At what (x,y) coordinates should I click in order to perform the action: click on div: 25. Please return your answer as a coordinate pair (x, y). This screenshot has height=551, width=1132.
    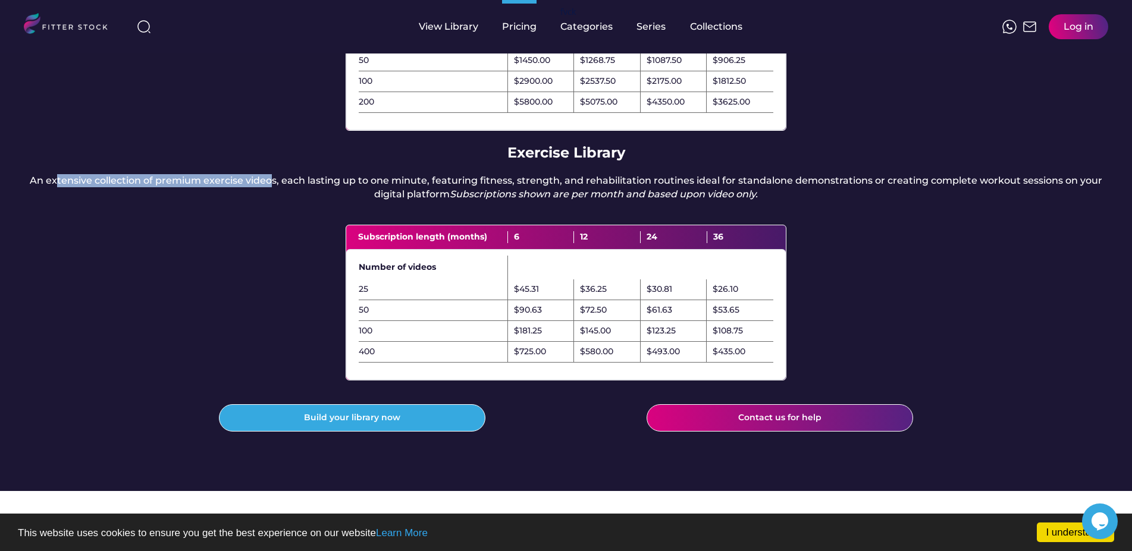
    Looking at the image, I should click on (433, 290).